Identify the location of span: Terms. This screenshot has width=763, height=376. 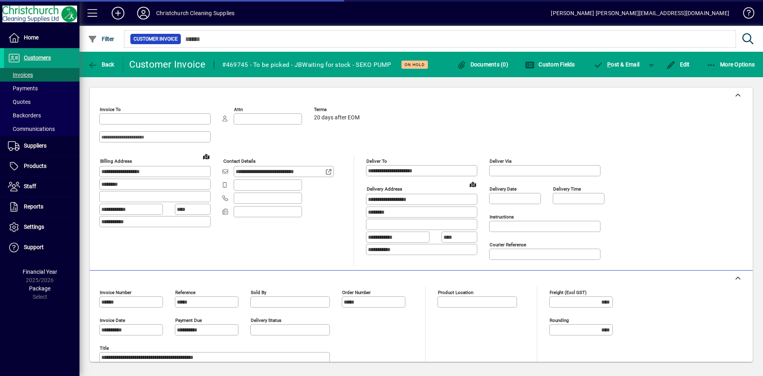
(338, 109).